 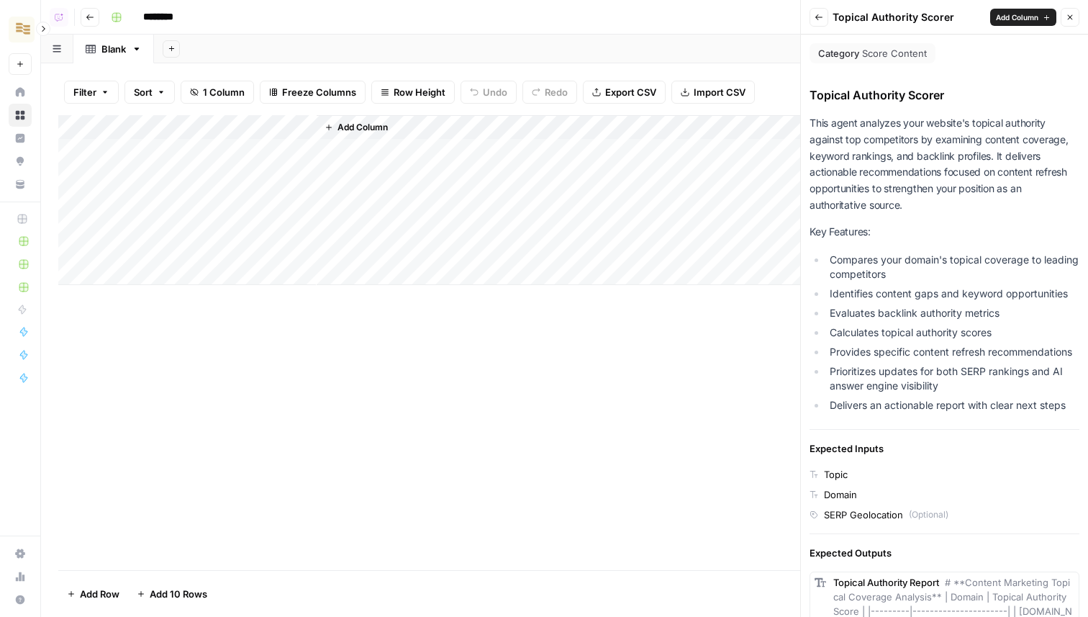 What do you see at coordinates (22, 30) in the screenshot?
I see `img: Lily's AirCraft Logo` at bounding box center [22, 30].